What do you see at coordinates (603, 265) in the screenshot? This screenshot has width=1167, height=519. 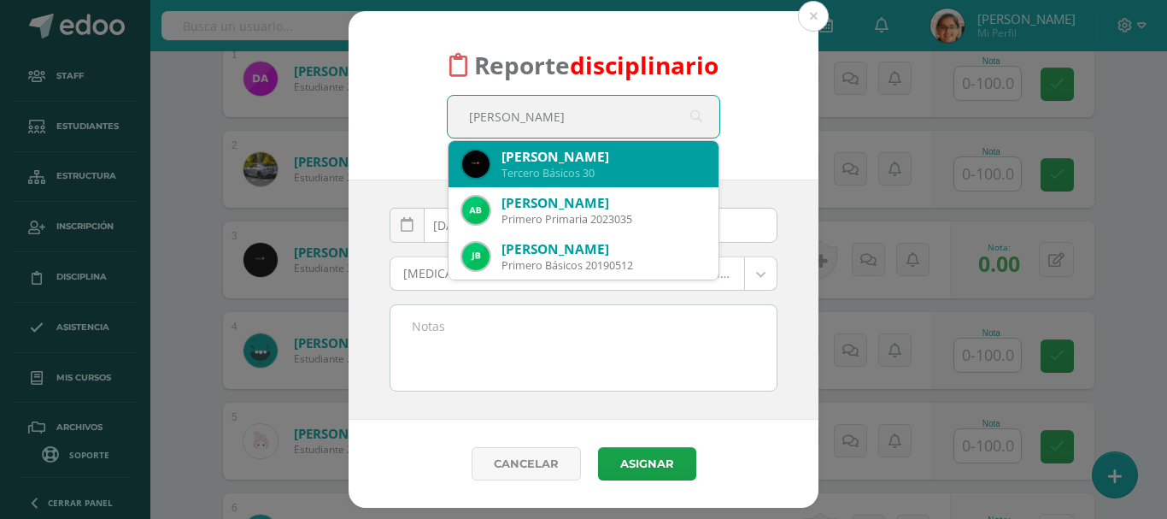 I see `div: Primero Básicos 20190512` at bounding box center [603, 265].